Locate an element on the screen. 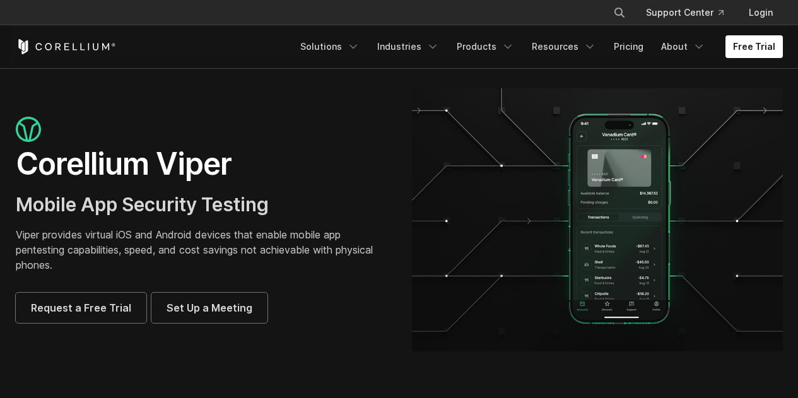 The image size is (798, 398). a: Resources is located at coordinates (564, 47).